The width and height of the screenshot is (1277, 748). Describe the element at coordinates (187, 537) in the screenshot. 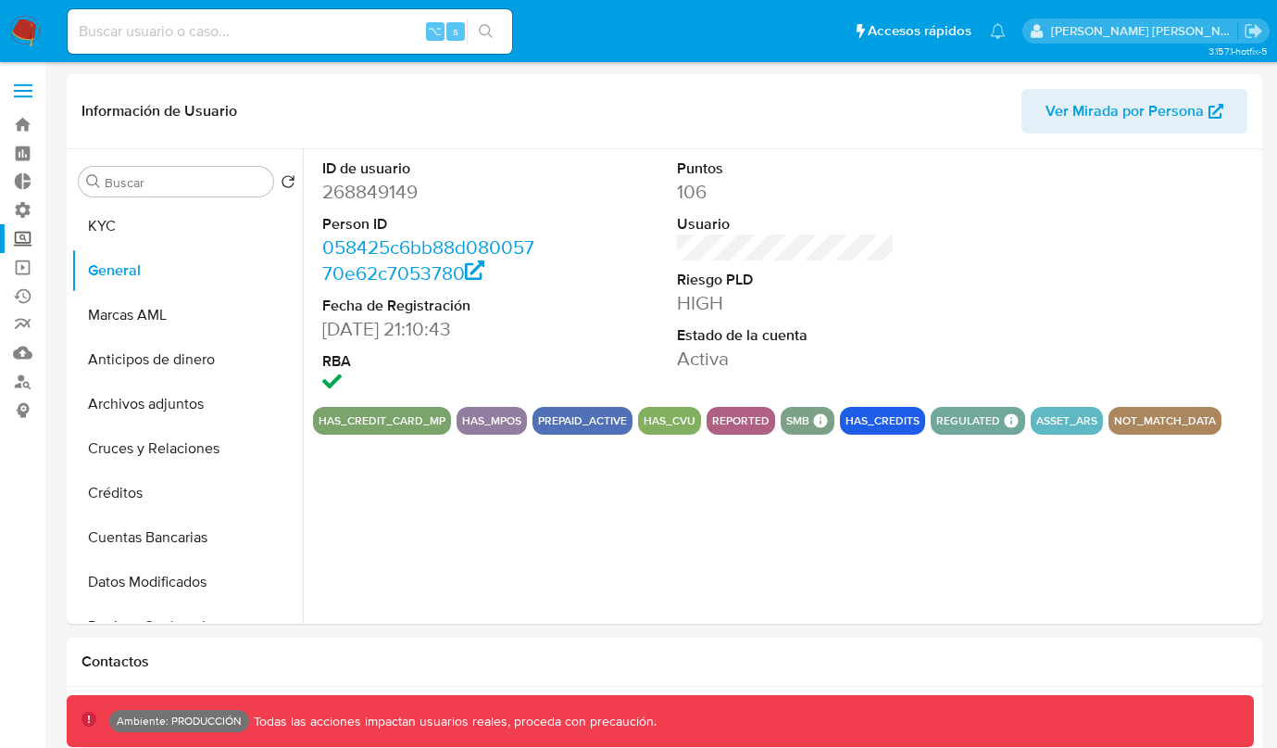

I see `button: Cuentas Bancarias` at that location.